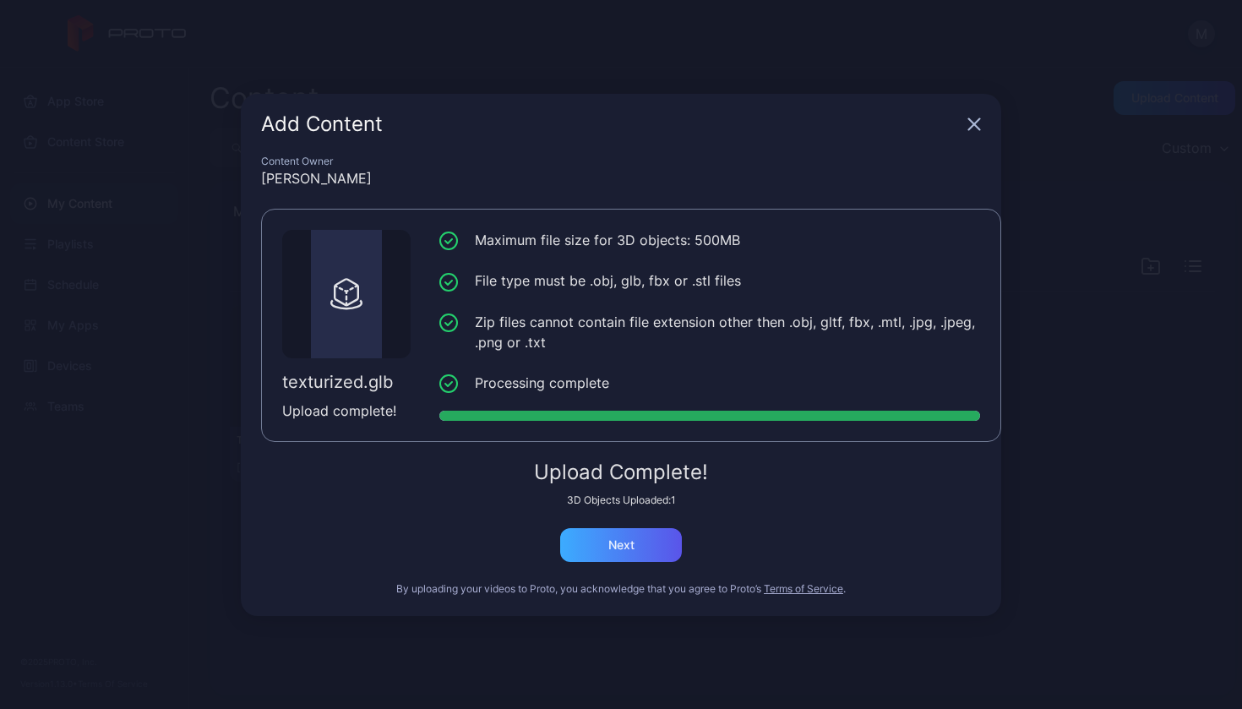  Describe the element at coordinates (804, 589) in the screenshot. I see `button: Terms of Service` at that location.